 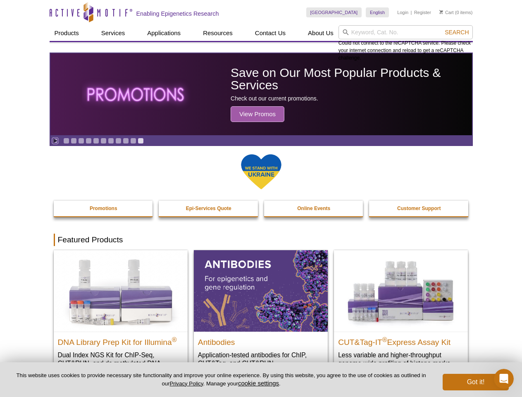 What do you see at coordinates (406, 43) in the screenshot?
I see `div: Could not connect to the reCAPTCHA service. Please check your internet connection and reload to g...` at bounding box center [406, 43].